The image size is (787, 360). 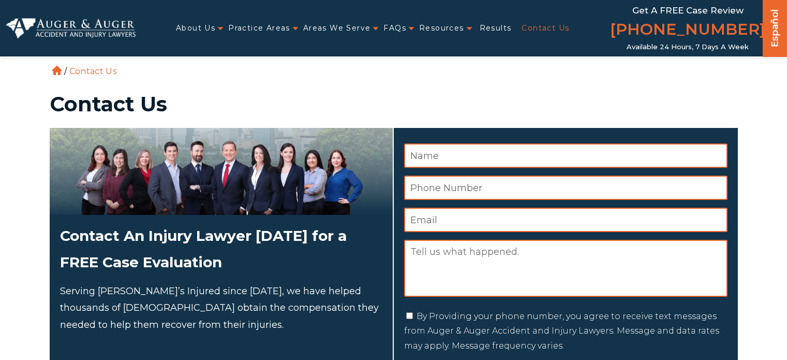 What do you see at coordinates (566, 187) in the screenshot?
I see `input: Phone Number` at bounding box center [566, 187].